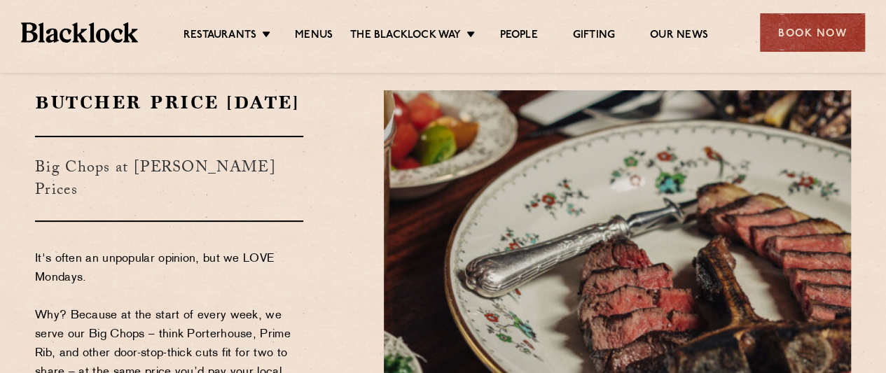 This screenshot has height=373, width=886. I want to click on a: Restaurants, so click(220, 36).